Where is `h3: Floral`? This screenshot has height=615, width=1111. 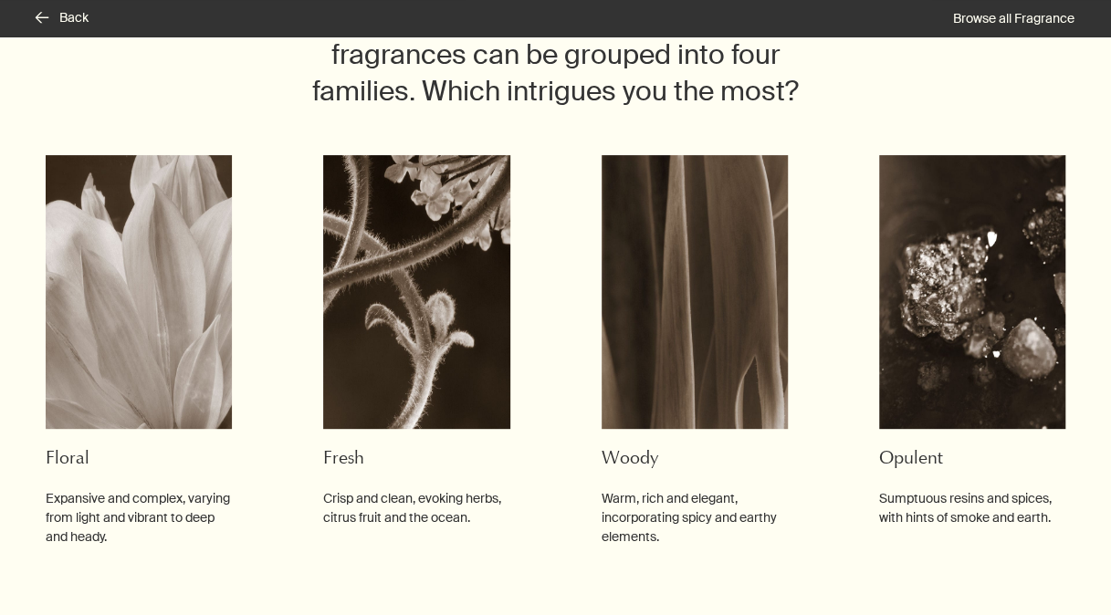 h3: Floral is located at coordinates (139, 459).